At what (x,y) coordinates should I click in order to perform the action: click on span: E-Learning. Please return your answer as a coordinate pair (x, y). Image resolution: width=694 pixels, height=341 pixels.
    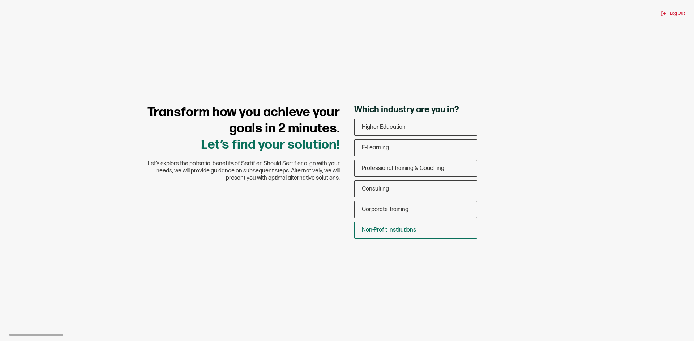
    Looking at the image, I should click on (375, 148).